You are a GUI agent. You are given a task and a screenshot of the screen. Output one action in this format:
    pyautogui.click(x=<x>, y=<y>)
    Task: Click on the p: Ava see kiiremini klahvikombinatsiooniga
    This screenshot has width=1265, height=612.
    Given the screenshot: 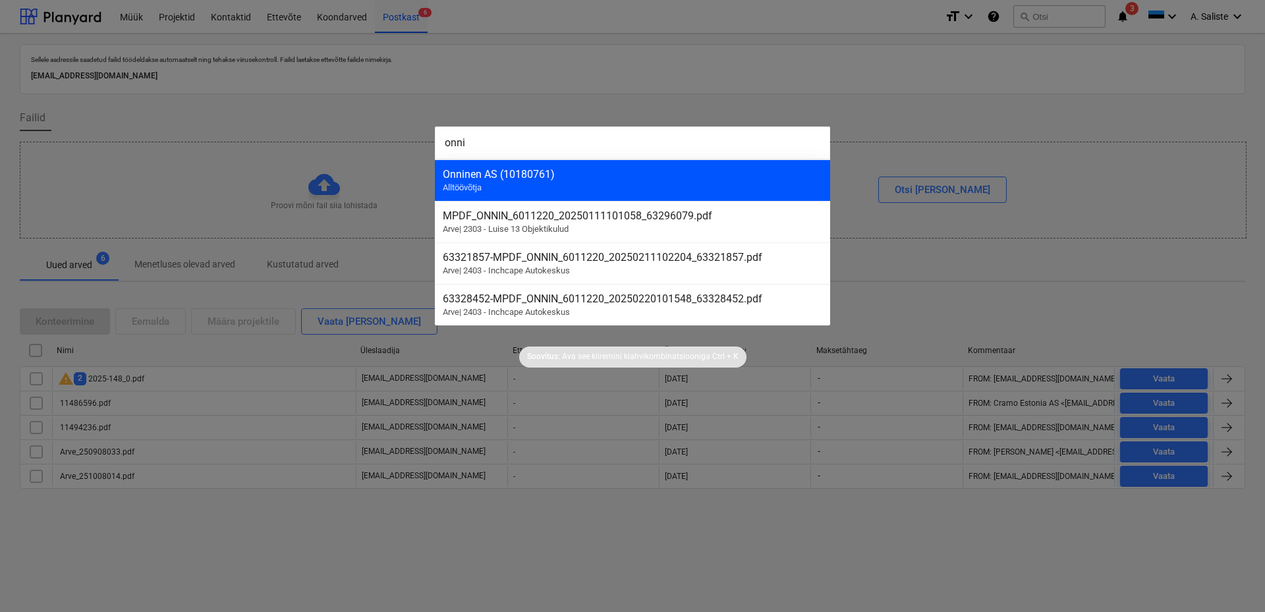 What is the action you would take?
    pyautogui.click(x=636, y=356)
    